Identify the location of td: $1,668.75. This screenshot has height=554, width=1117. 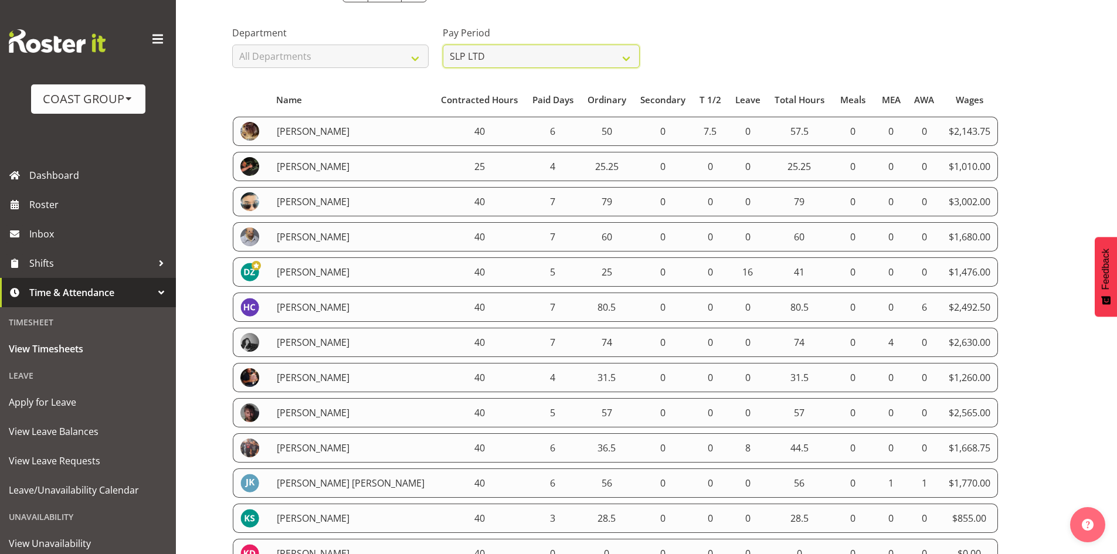
(969, 448).